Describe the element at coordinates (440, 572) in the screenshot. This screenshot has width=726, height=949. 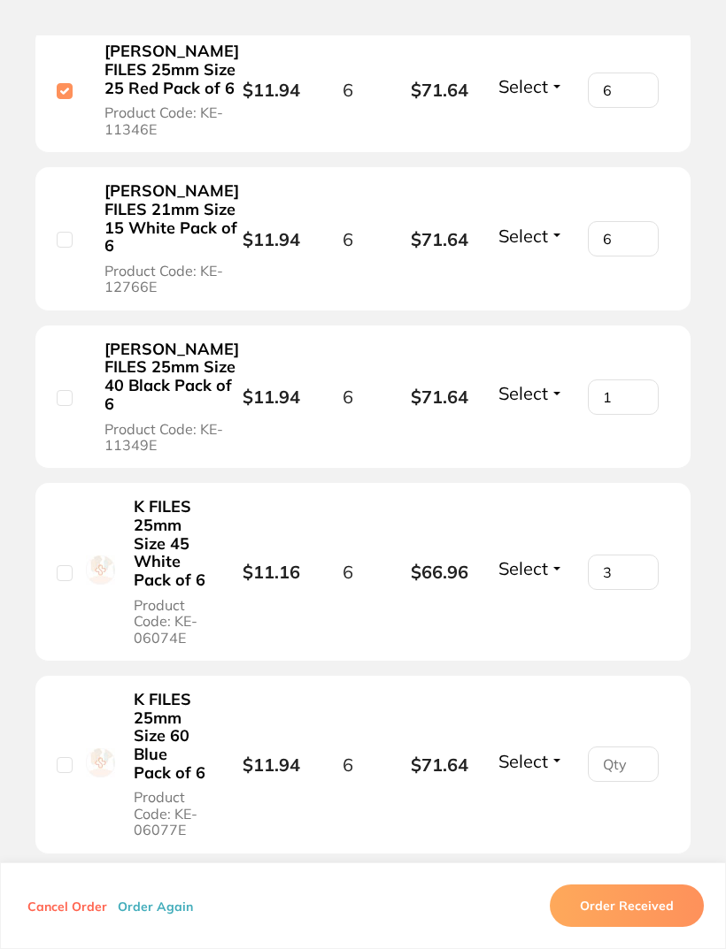
I see `b: $66.96` at that location.